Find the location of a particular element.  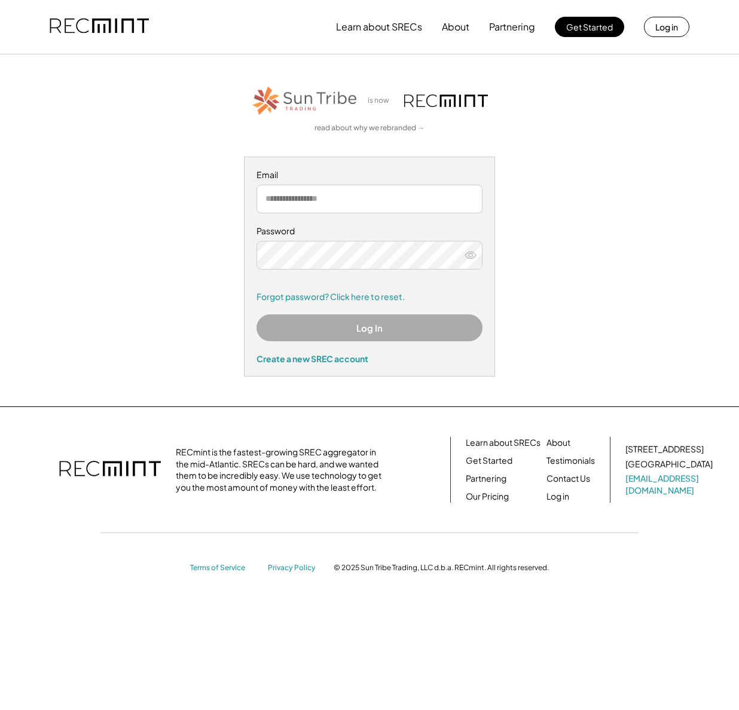

button: Partnering is located at coordinates (512, 27).